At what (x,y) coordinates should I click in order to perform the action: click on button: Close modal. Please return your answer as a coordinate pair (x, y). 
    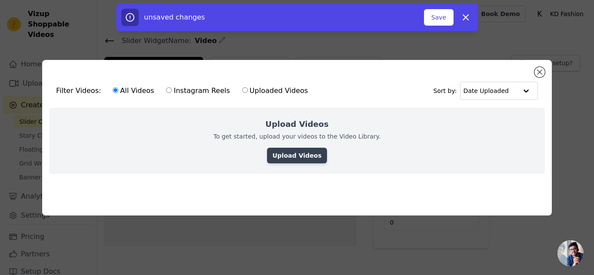
    Looking at the image, I should click on (539, 72).